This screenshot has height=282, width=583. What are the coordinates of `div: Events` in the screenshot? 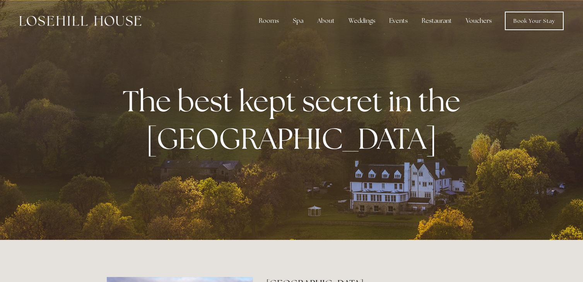 It's located at (398, 21).